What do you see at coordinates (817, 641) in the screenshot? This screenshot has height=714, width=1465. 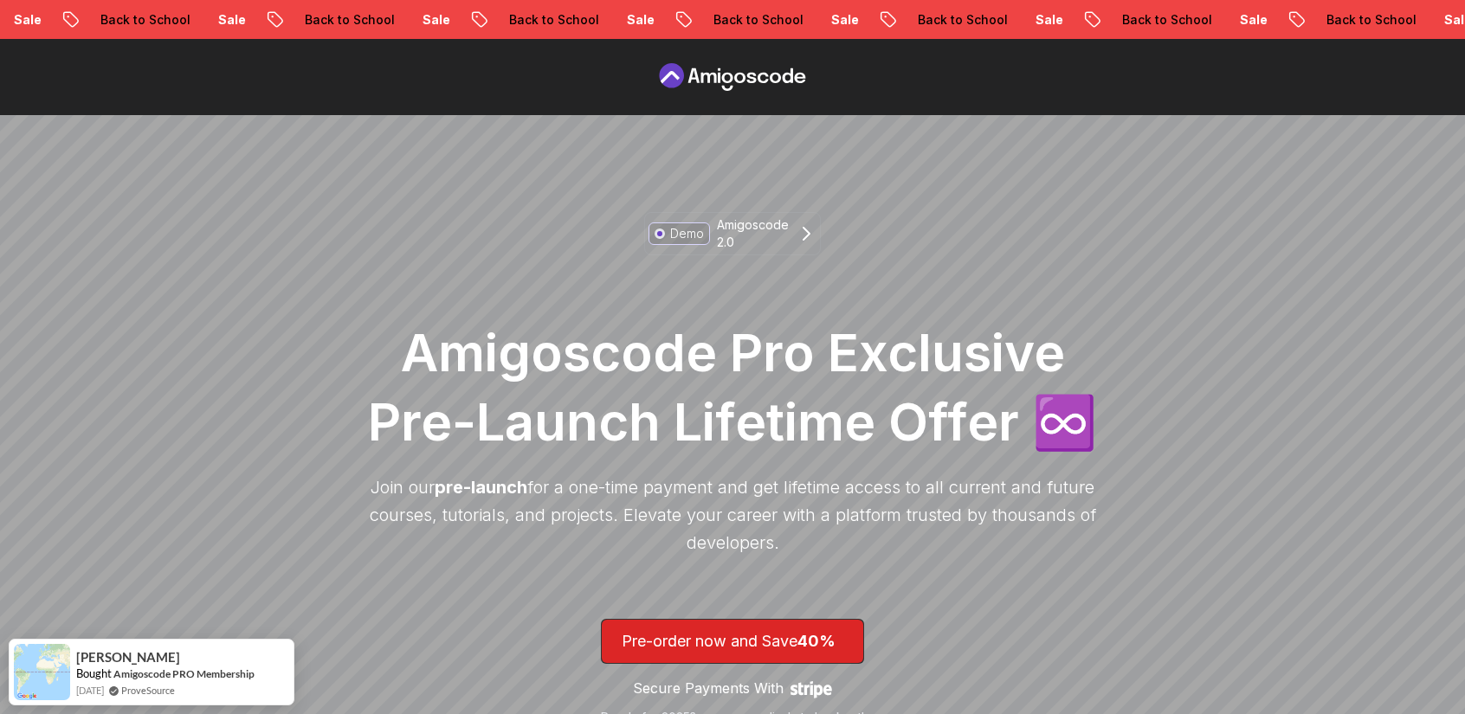 I see `span: 40%` at bounding box center [817, 641].